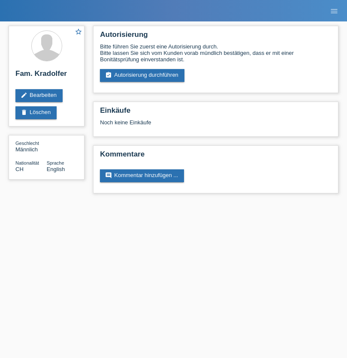 The image size is (347, 358). I want to click on a: deleteLöschen, so click(36, 113).